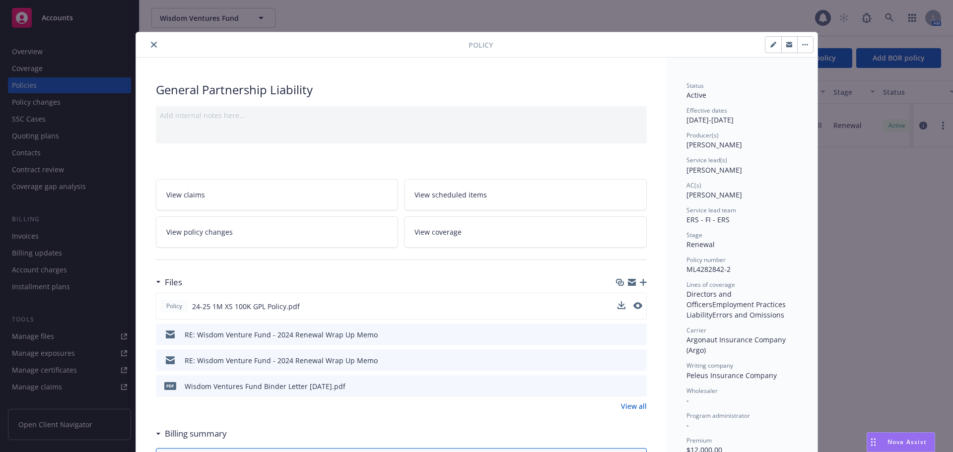  What do you see at coordinates (438, 232) in the screenshot?
I see `span: View coverage` at bounding box center [438, 232].